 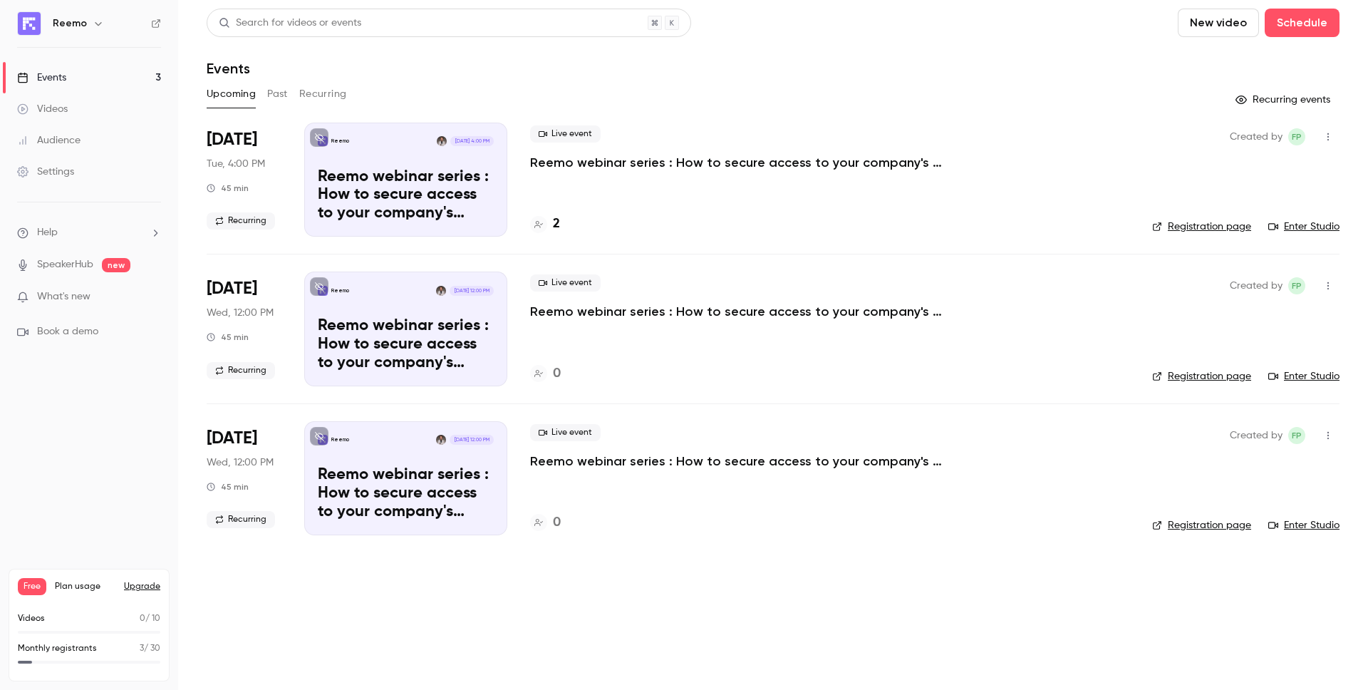 What do you see at coordinates (68, 331) in the screenshot?
I see `span: Book a demo` at bounding box center [68, 331].